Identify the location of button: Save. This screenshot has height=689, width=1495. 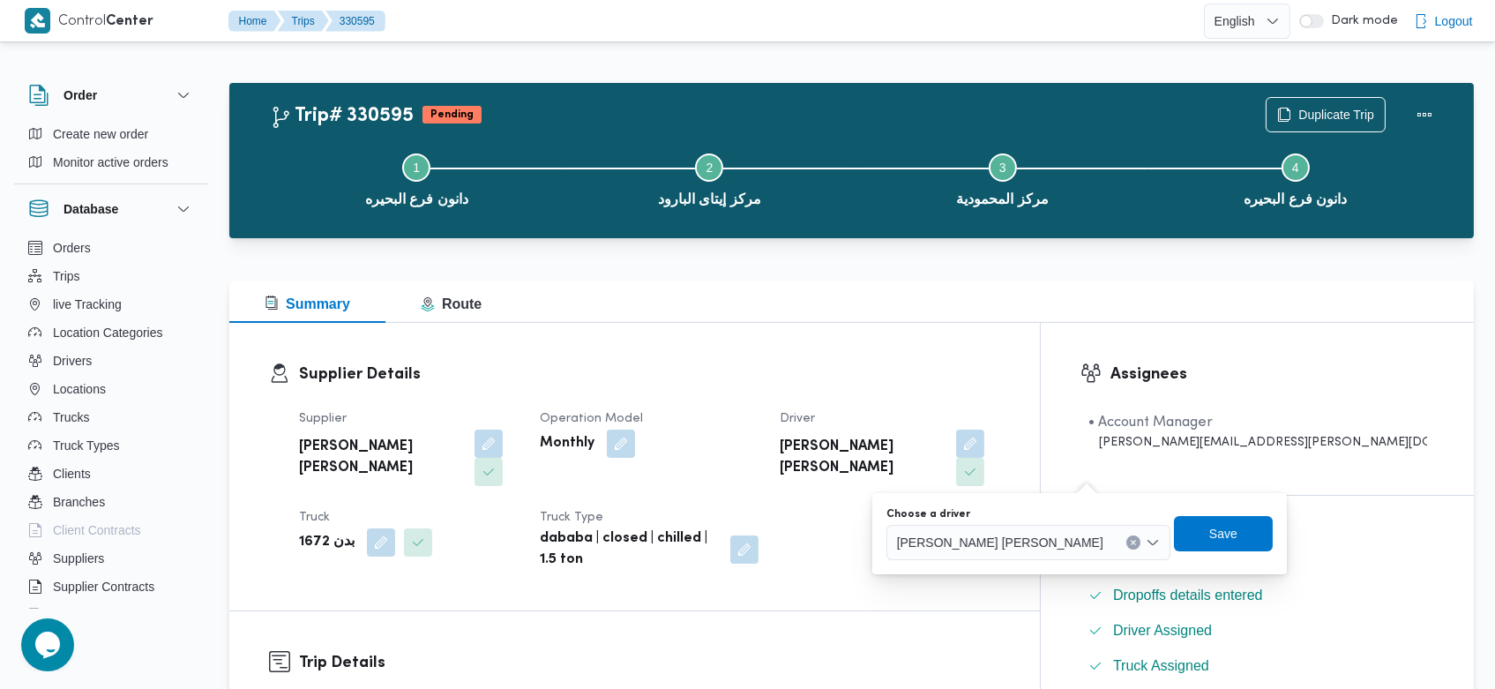
(1223, 533).